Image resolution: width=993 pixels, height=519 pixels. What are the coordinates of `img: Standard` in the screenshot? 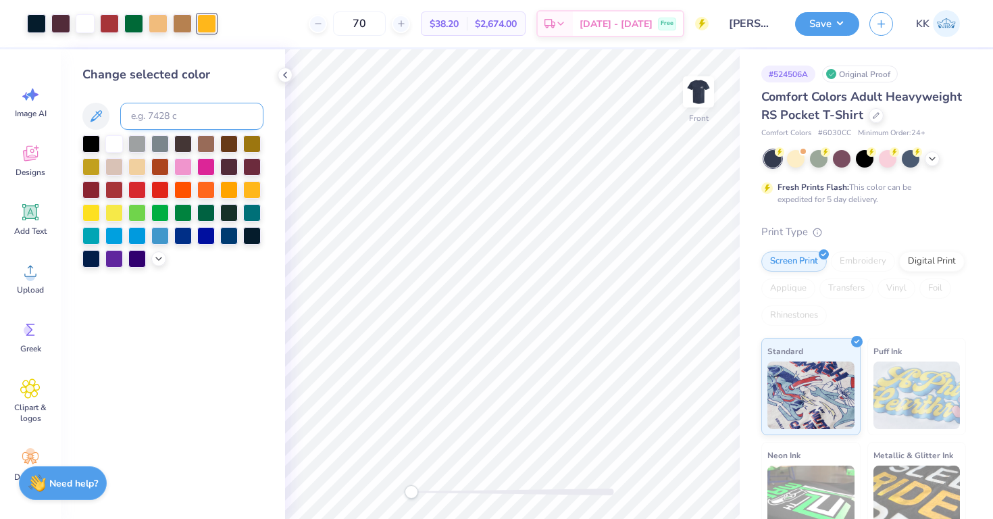 It's located at (811, 395).